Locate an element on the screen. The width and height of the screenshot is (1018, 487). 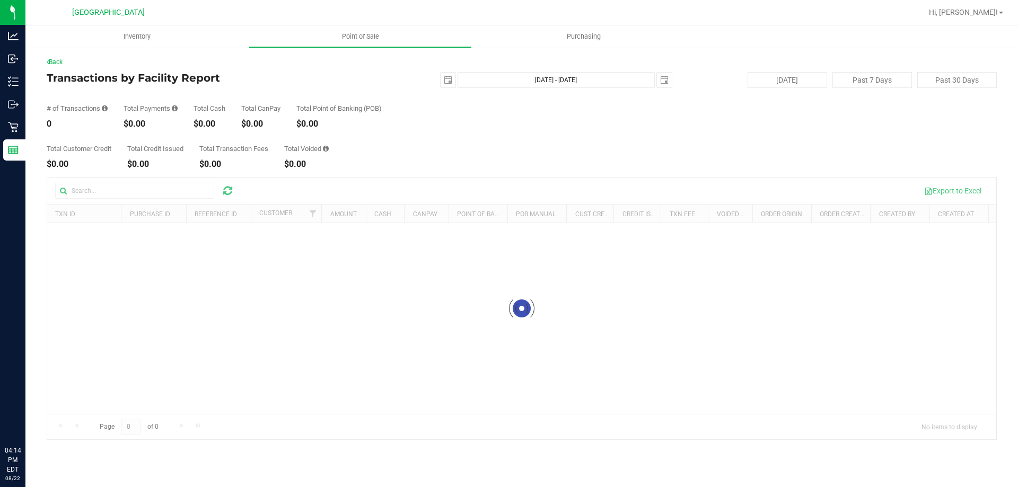
div: Total CanPay is located at coordinates (261, 108).